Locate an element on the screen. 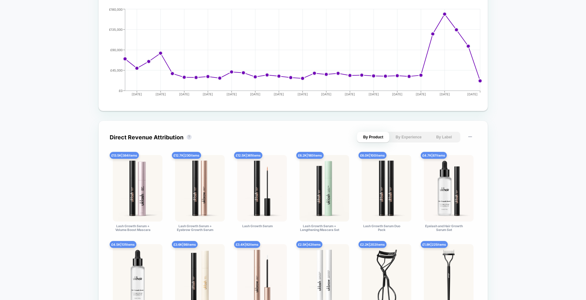 This screenshot has height=300, width=586. img: Lash Growth Serum + Volume Boost Mascara Set is located at coordinates (138, 188).